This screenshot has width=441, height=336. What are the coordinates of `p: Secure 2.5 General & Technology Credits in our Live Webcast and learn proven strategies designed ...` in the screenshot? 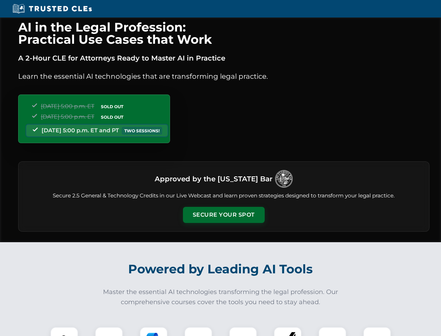 It's located at (224, 195).